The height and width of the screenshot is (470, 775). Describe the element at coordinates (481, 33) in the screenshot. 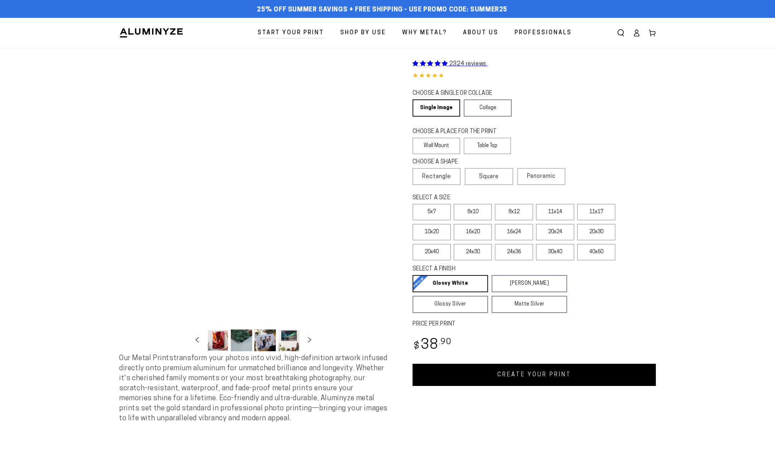

I see `a: About Us` at that location.